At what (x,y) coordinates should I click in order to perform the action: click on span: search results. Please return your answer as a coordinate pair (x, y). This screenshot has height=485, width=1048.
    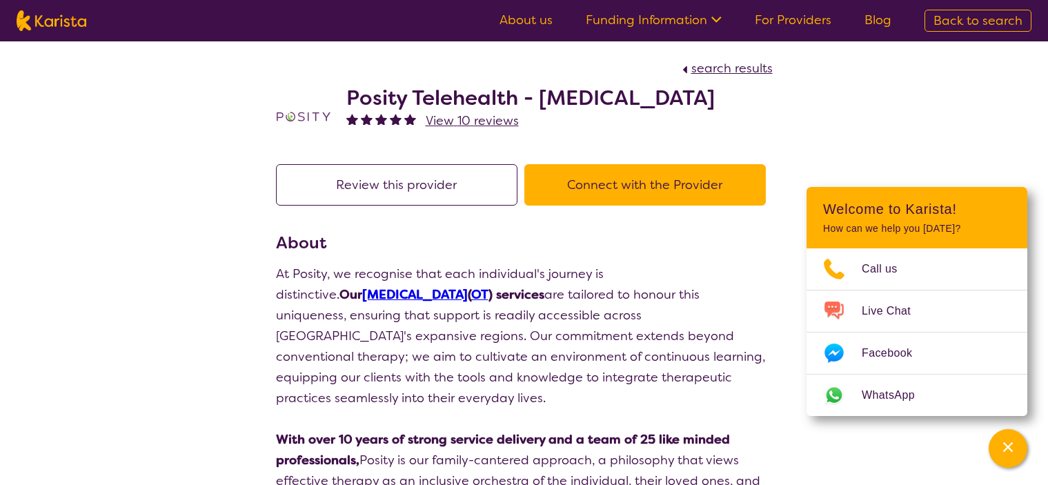
    Looking at the image, I should click on (732, 68).